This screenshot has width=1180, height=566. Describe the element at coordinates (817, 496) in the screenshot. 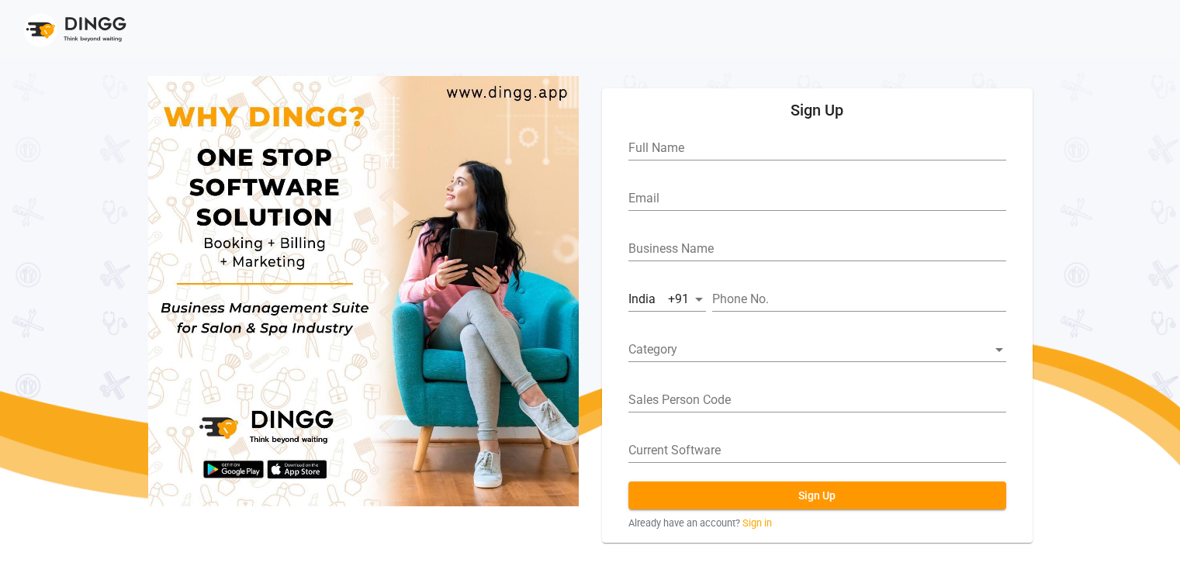

I see `span: Sign Up` at that location.